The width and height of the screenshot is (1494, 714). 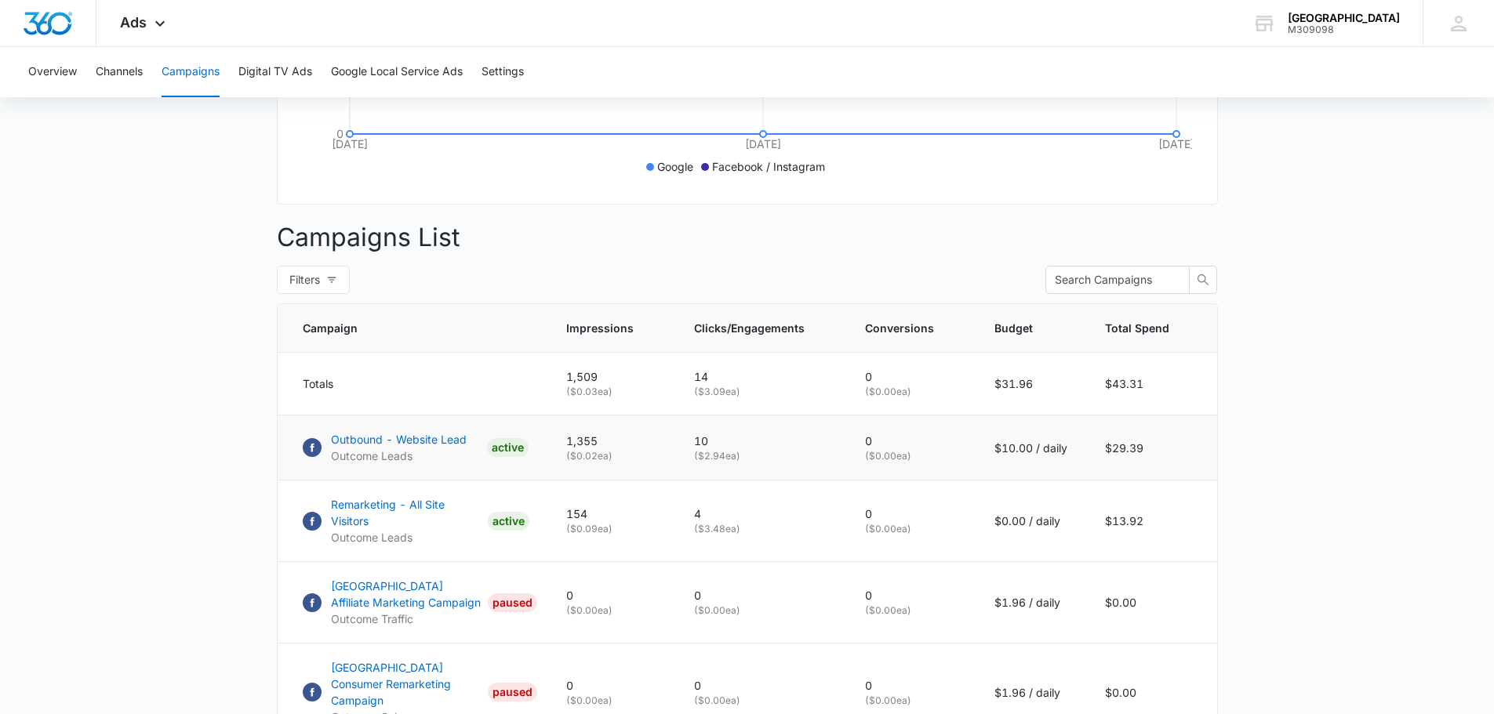 What do you see at coordinates (1030, 521) in the screenshot?
I see `p: $0.00 / daily` at bounding box center [1030, 521].